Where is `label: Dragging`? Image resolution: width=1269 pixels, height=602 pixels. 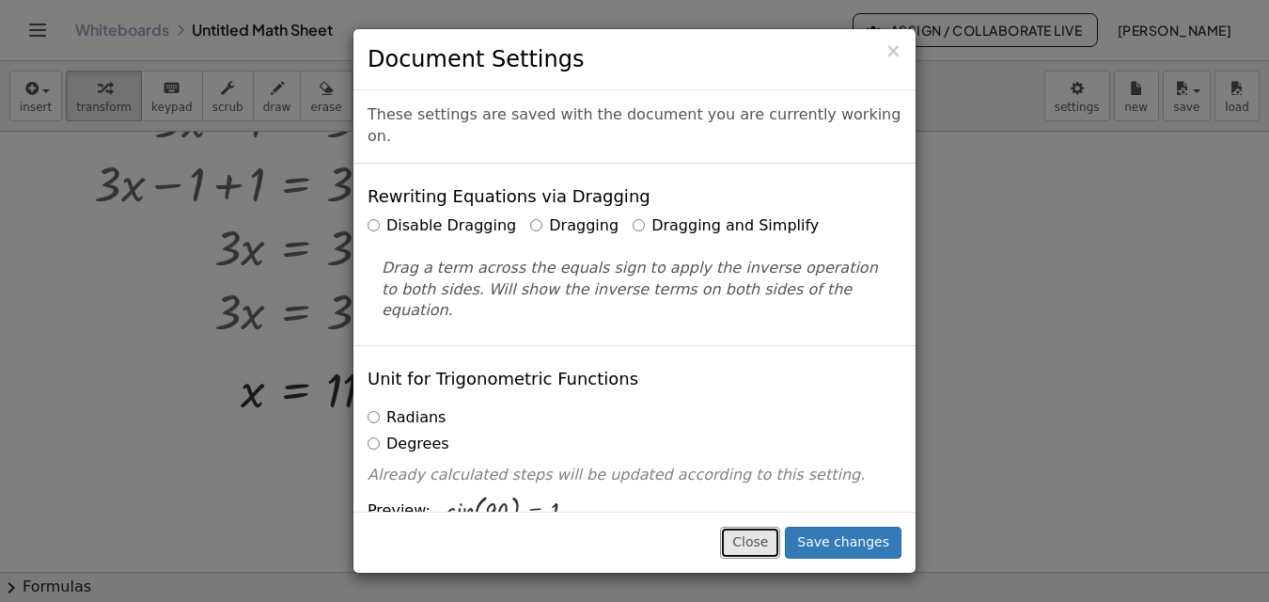
label: Dragging is located at coordinates (574, 226).